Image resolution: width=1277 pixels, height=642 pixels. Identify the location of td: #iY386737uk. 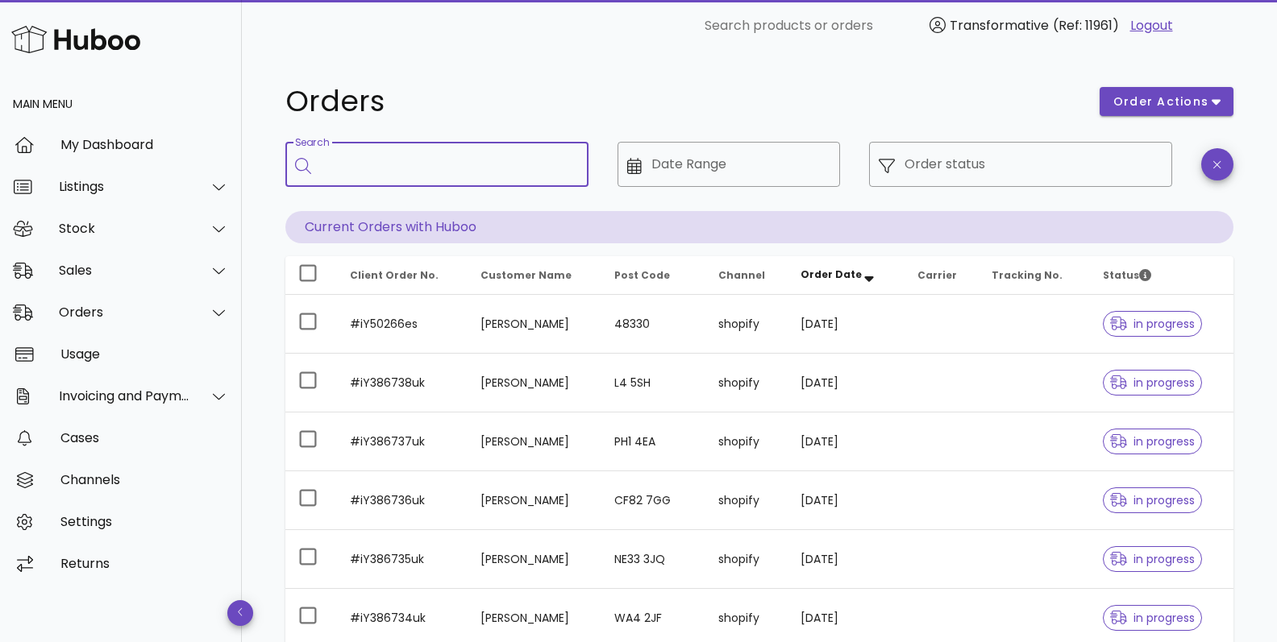
(402, 442).